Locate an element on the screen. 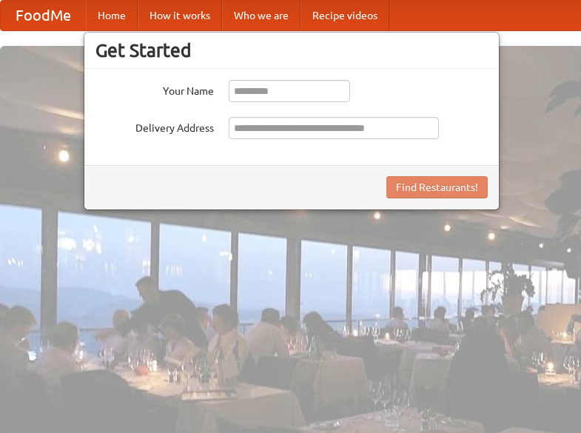  button: Find Restaurants! is located at coordinates (437, 187).